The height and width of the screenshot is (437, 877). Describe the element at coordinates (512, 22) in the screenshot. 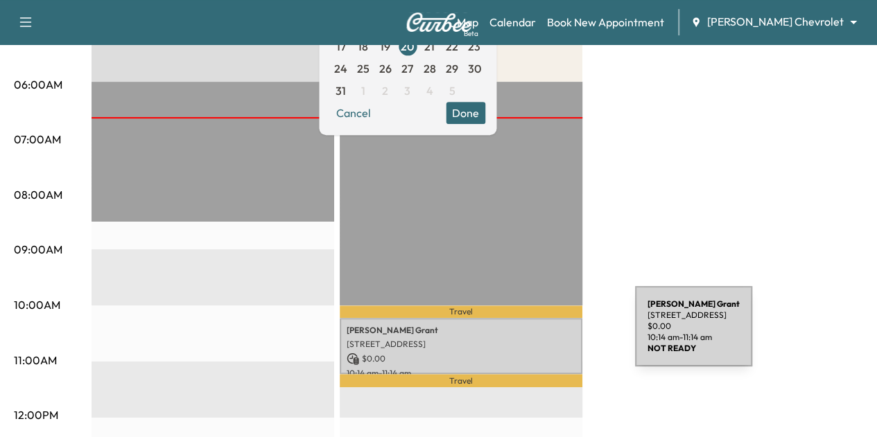

I see `a: Calendar` at that location.